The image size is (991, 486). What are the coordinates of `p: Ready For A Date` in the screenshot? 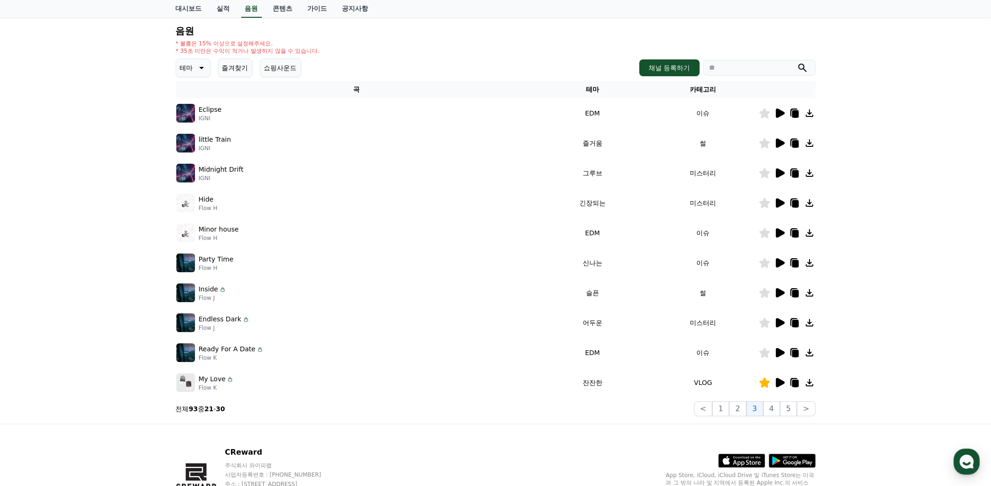 It's located at (227, 349).